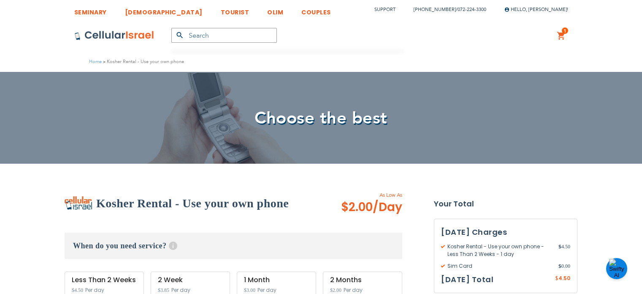 The image size is (642, 294). I want to click on strong: Your Total, so click(506, 204).